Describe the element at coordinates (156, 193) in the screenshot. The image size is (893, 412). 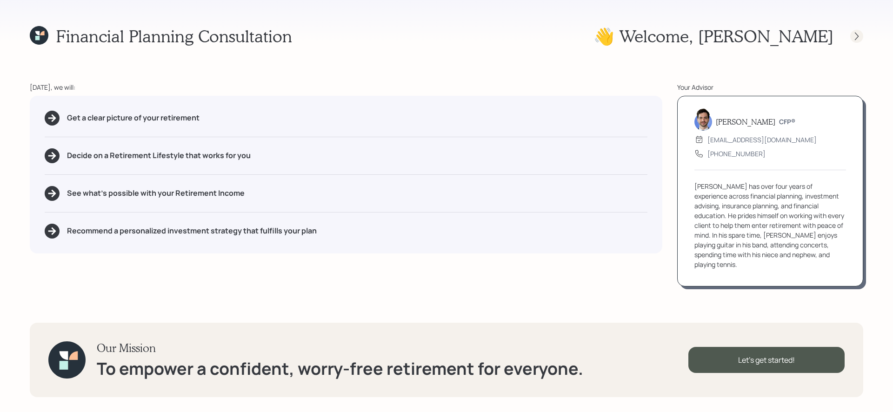
I see `h5: See what's possible with your Retirement Income` at that location.